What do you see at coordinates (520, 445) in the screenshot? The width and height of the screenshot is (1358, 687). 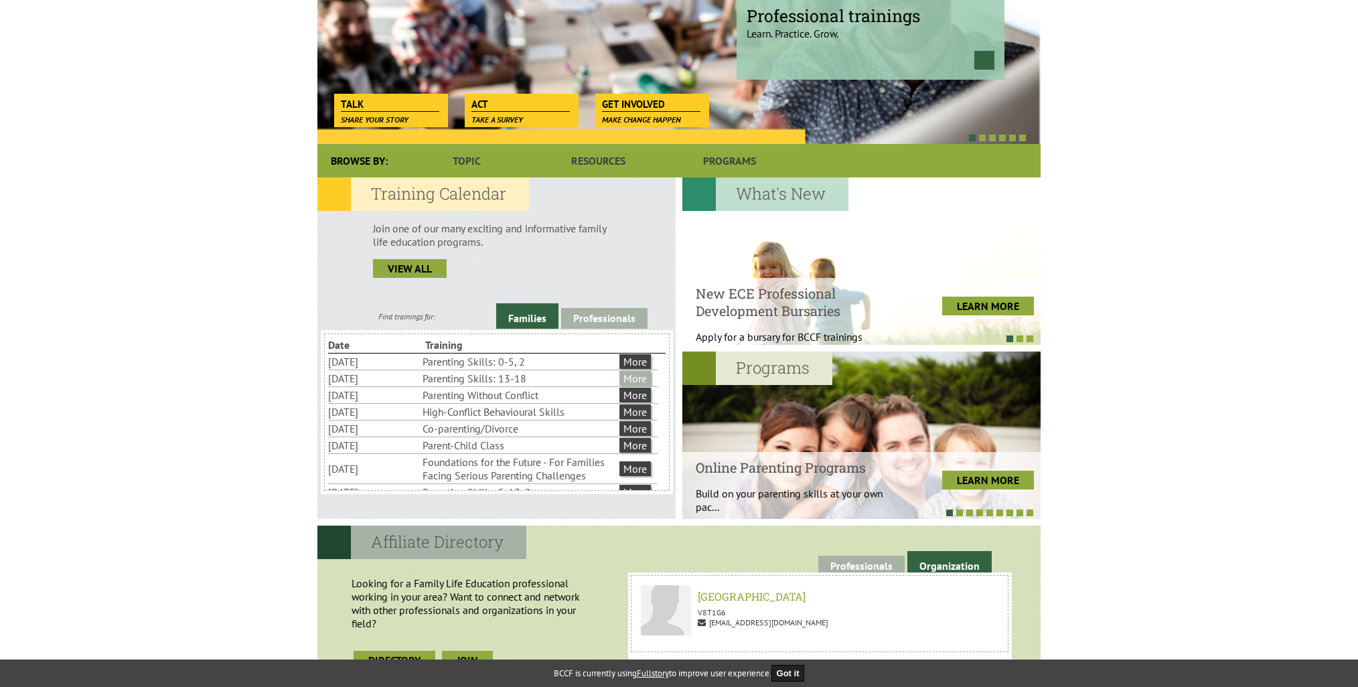 I see `li: Parent-Child Class` at bounding box center [520, 445].